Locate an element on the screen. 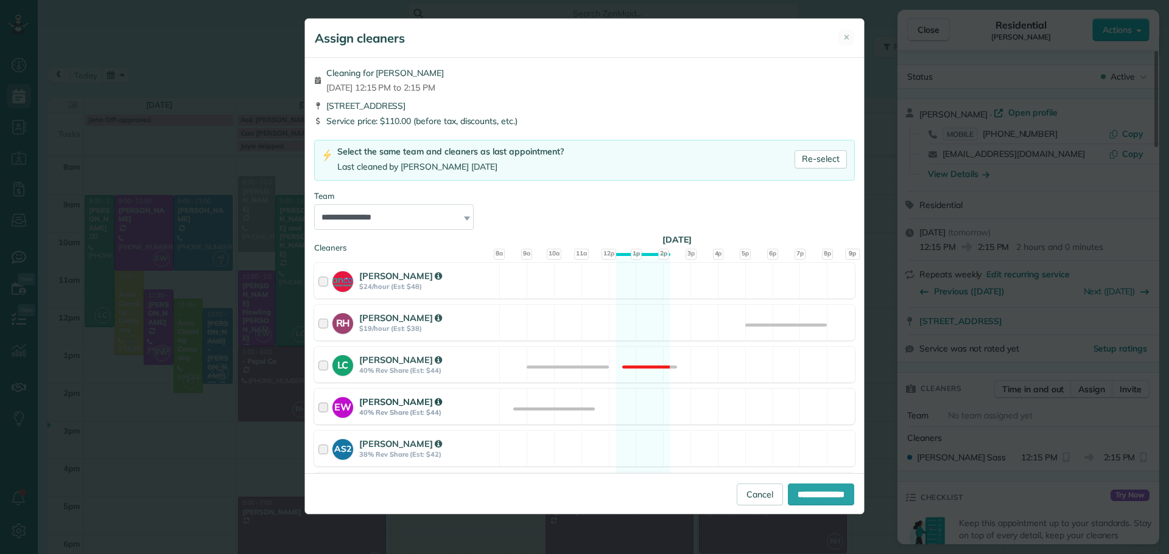  a: Re-select is located at coordinates (820, 159).